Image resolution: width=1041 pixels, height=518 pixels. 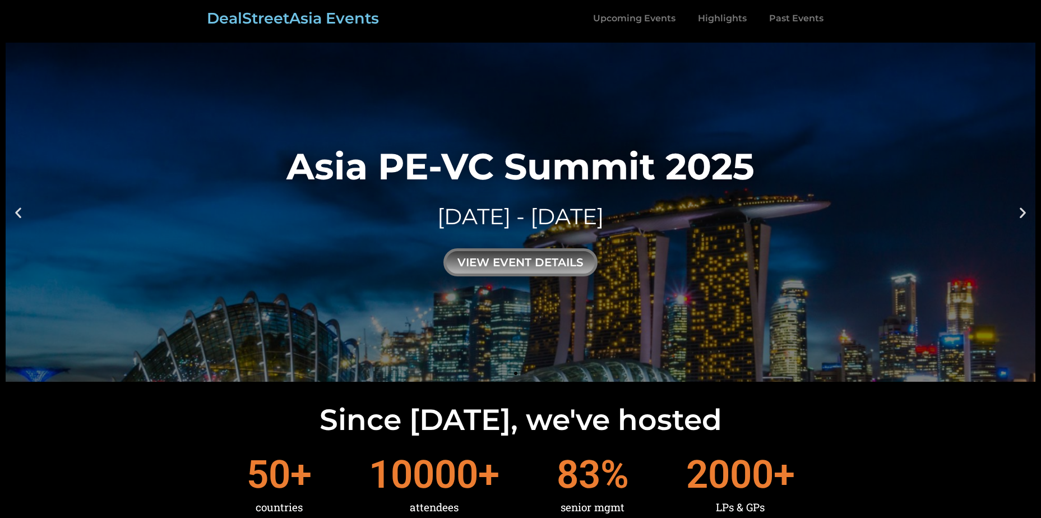 I want to click on a: Highlights, so click(x=722, y=19).